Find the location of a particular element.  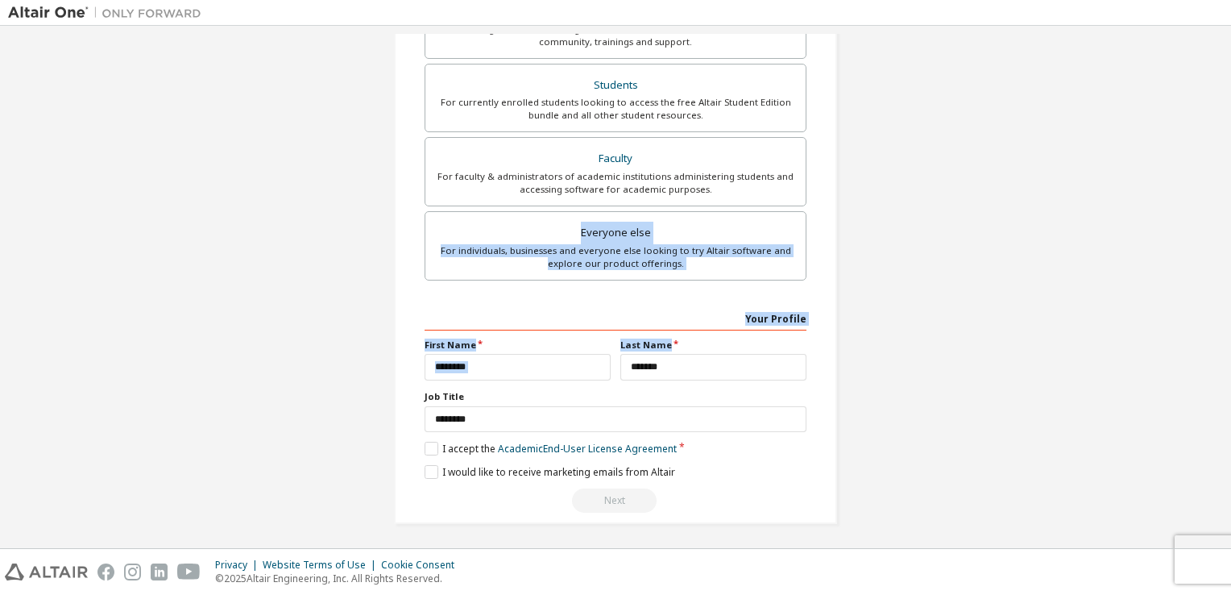

div: Cookie Consent is located at coordinates (422, 565).